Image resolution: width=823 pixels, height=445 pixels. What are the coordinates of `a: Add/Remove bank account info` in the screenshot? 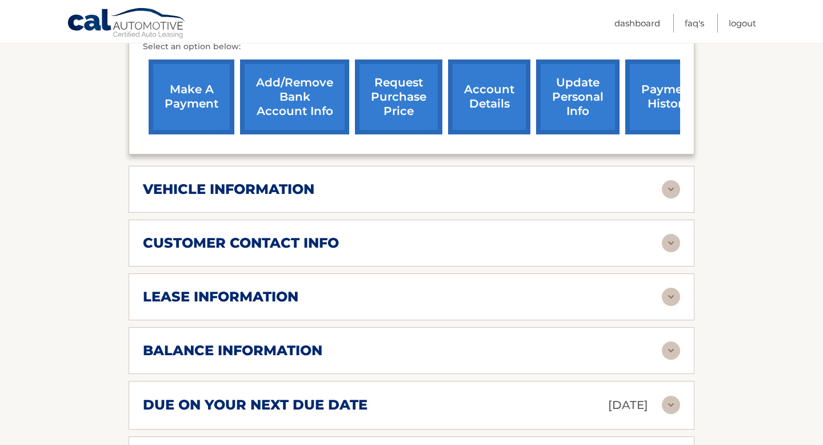 It's located at (294, 97).